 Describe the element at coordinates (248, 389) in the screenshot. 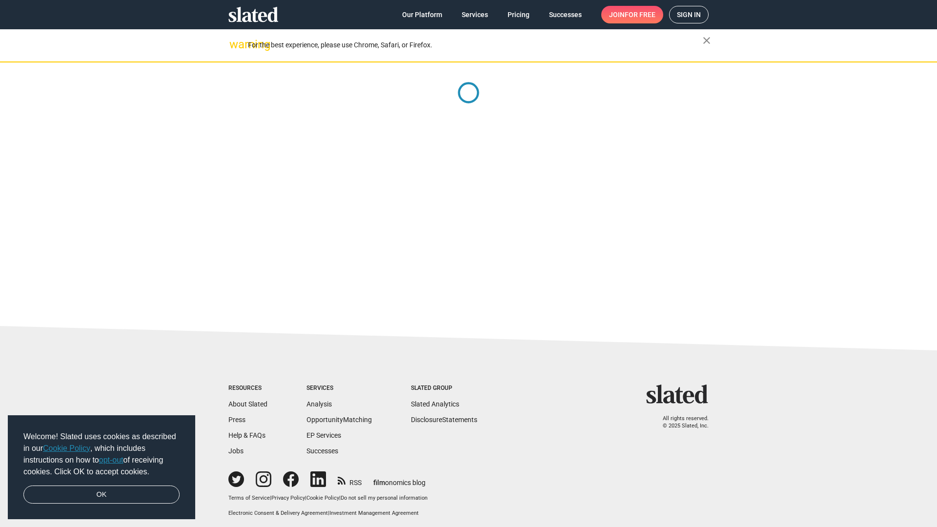

I see `div: Resources` at that location.